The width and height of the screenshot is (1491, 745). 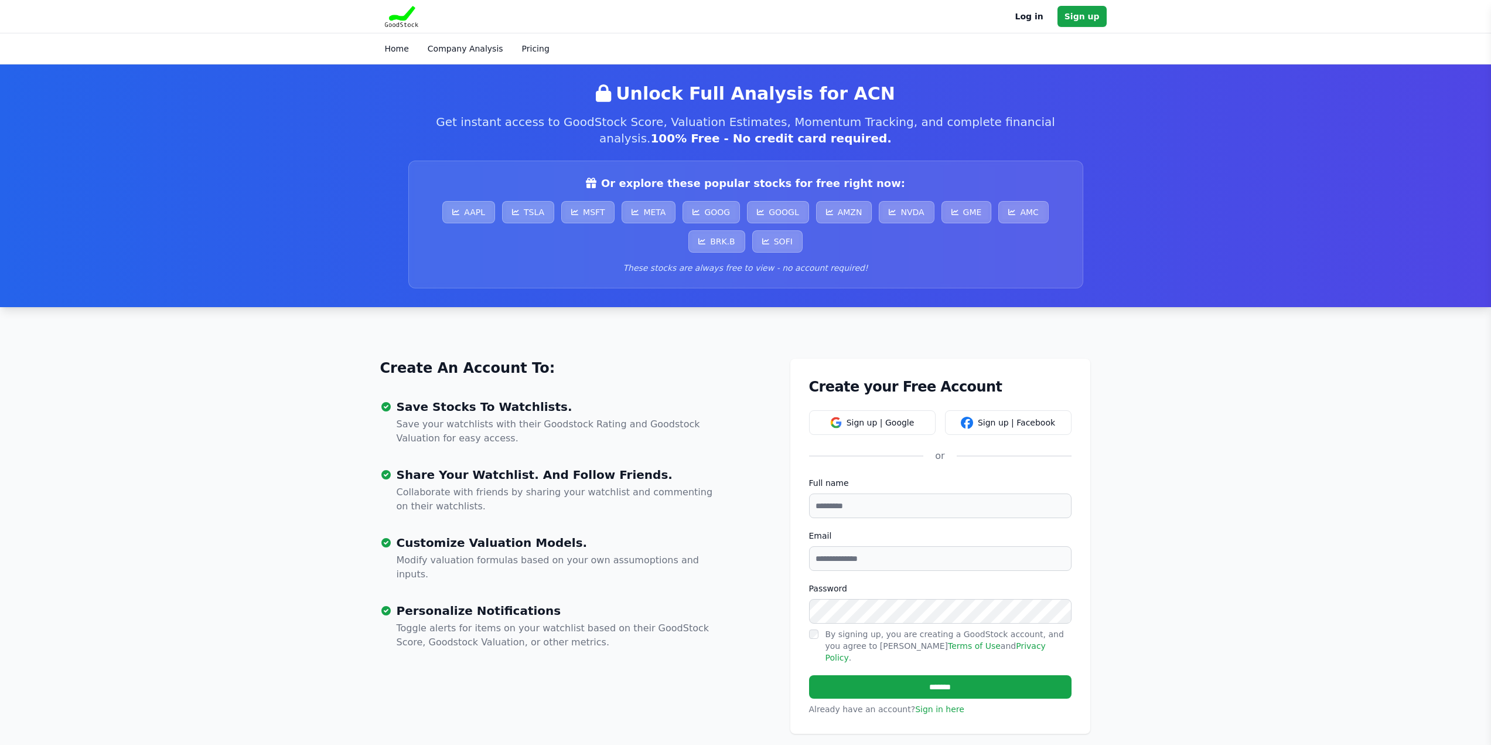 What do you see at coordinates (717, 241) in the screenshot?
I see `a: BRK.B` at bounding box center [717, 241].